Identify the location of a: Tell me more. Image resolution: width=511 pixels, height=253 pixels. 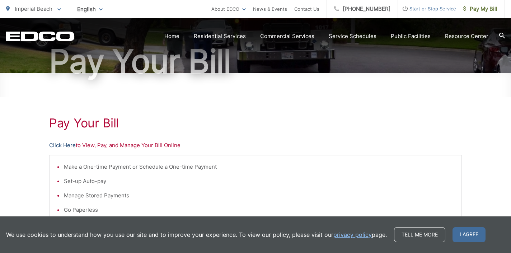
(419, 235).